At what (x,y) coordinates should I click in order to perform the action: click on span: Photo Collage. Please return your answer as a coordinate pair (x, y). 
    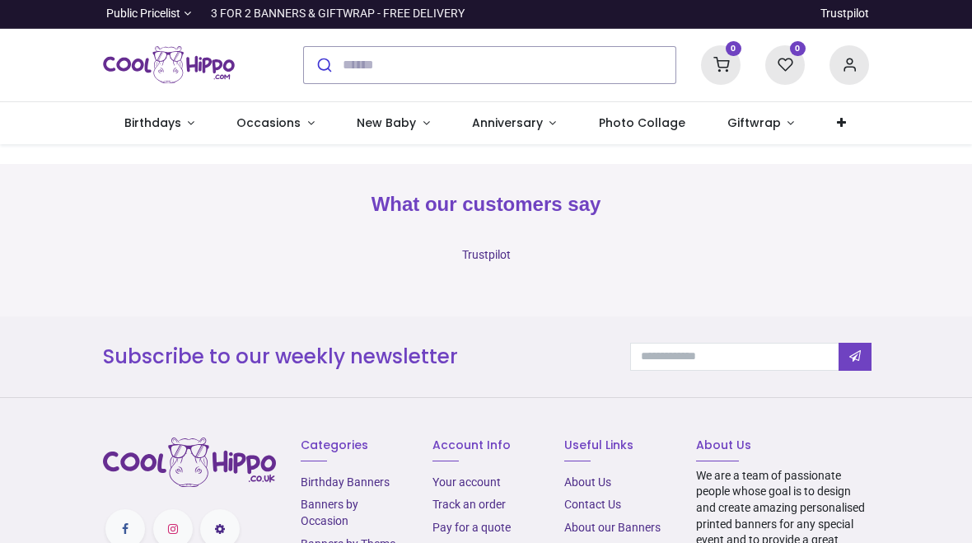
    Looking at the image, I should click on (642, 123).